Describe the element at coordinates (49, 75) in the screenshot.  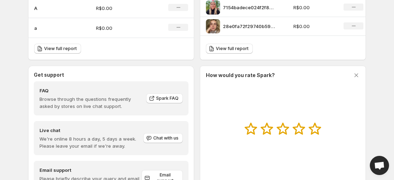
I see `h3: Get support` at that location.